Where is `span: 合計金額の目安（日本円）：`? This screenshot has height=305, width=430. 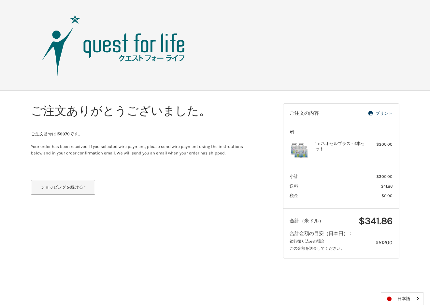 span: 合計金額の目安（日本円）： is located at coordinates (321, 234).